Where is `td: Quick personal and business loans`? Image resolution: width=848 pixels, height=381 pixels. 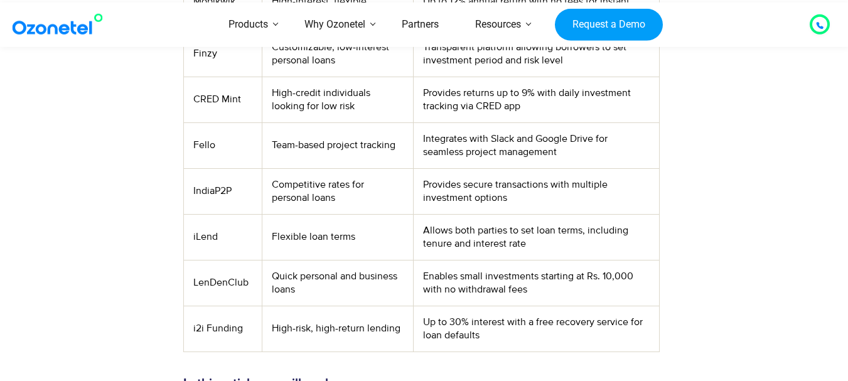
td: Quick personal and business loans is located at coordinates (338, 282).